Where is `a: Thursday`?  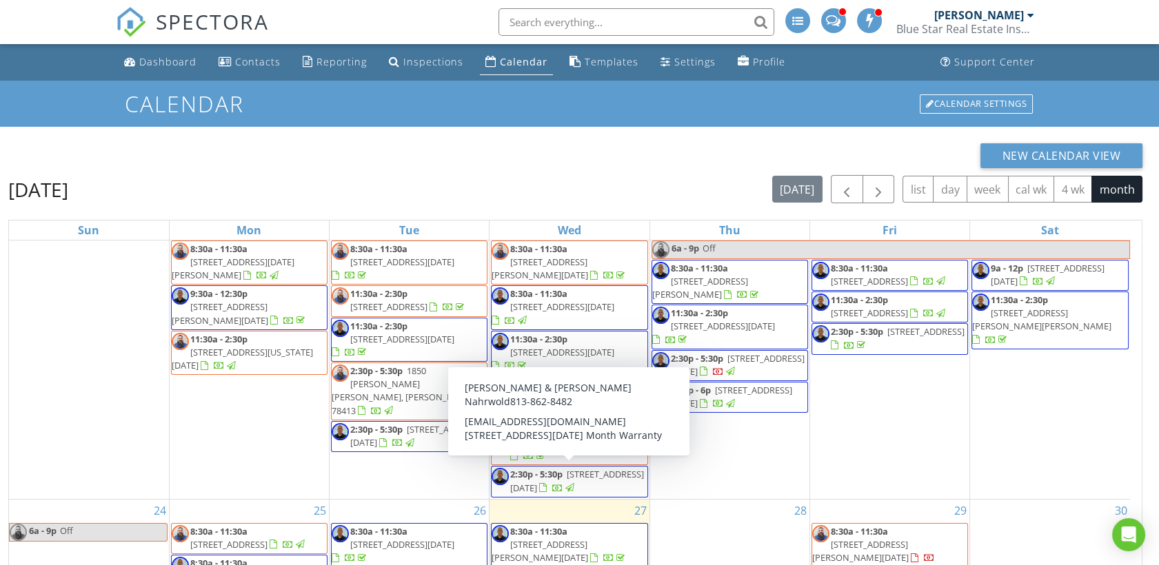
a: Thursday is located at coordinates (730, 230).